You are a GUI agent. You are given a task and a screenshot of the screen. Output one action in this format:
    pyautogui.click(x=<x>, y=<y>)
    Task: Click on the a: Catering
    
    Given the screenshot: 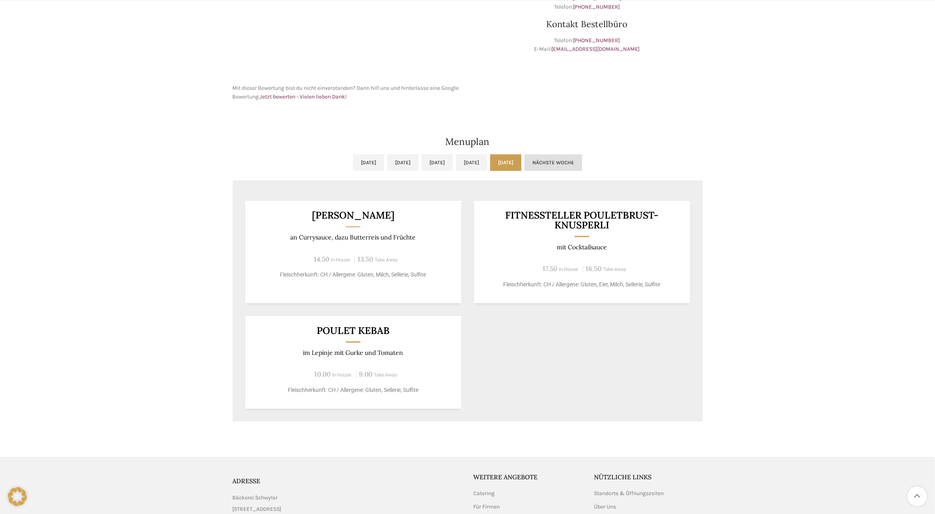 What is the action you would take?
    pyautogui.click(x=484, y=494)
    